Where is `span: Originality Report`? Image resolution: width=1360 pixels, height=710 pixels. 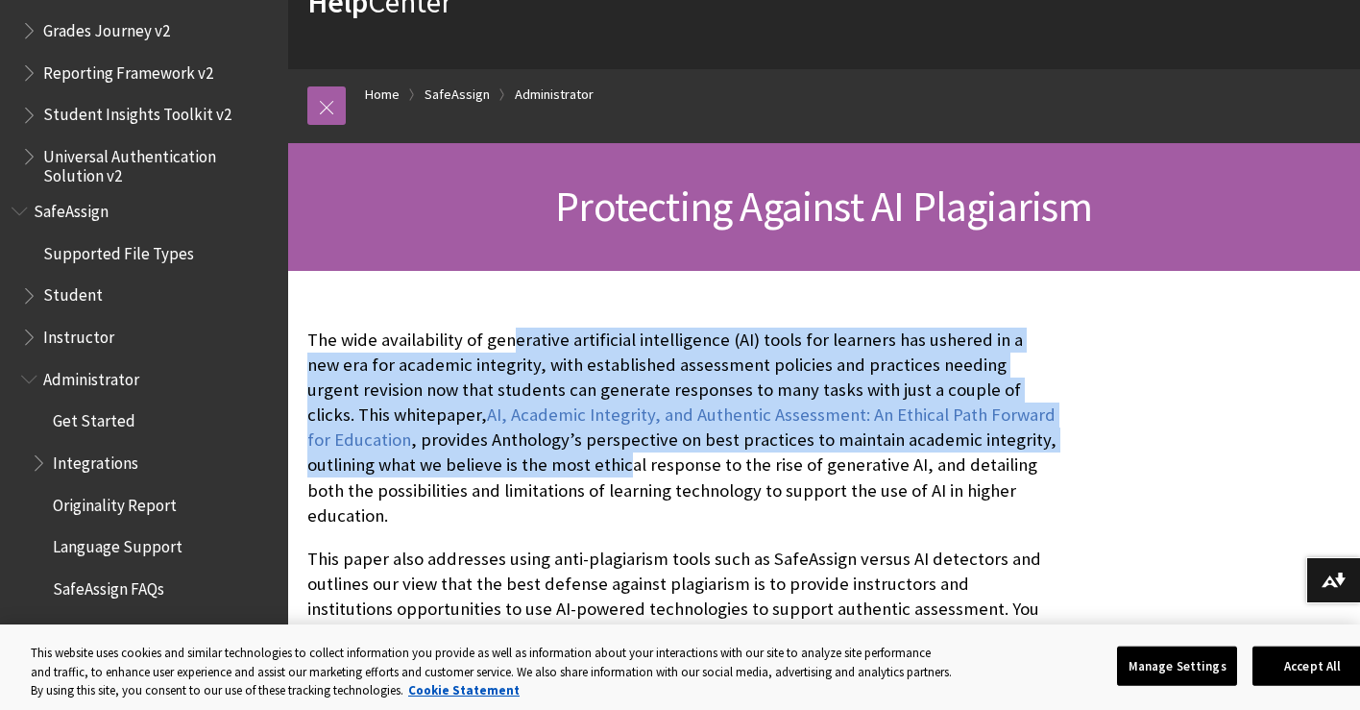 span: Originality Report is located at coordinates (114, 501).